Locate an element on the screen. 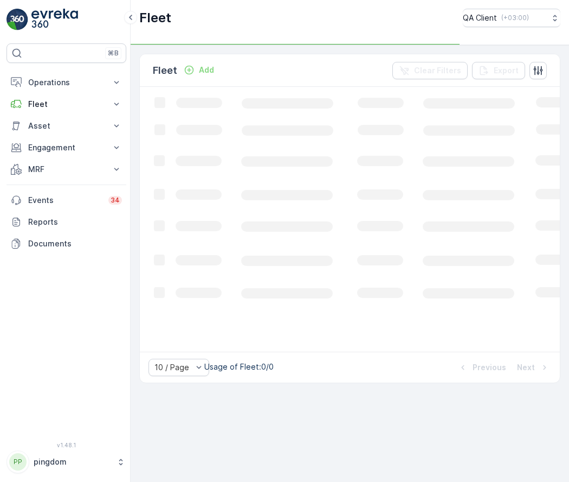 This screenshot has width=569, height=482. button: Operations is located at coordinates (66, 82).